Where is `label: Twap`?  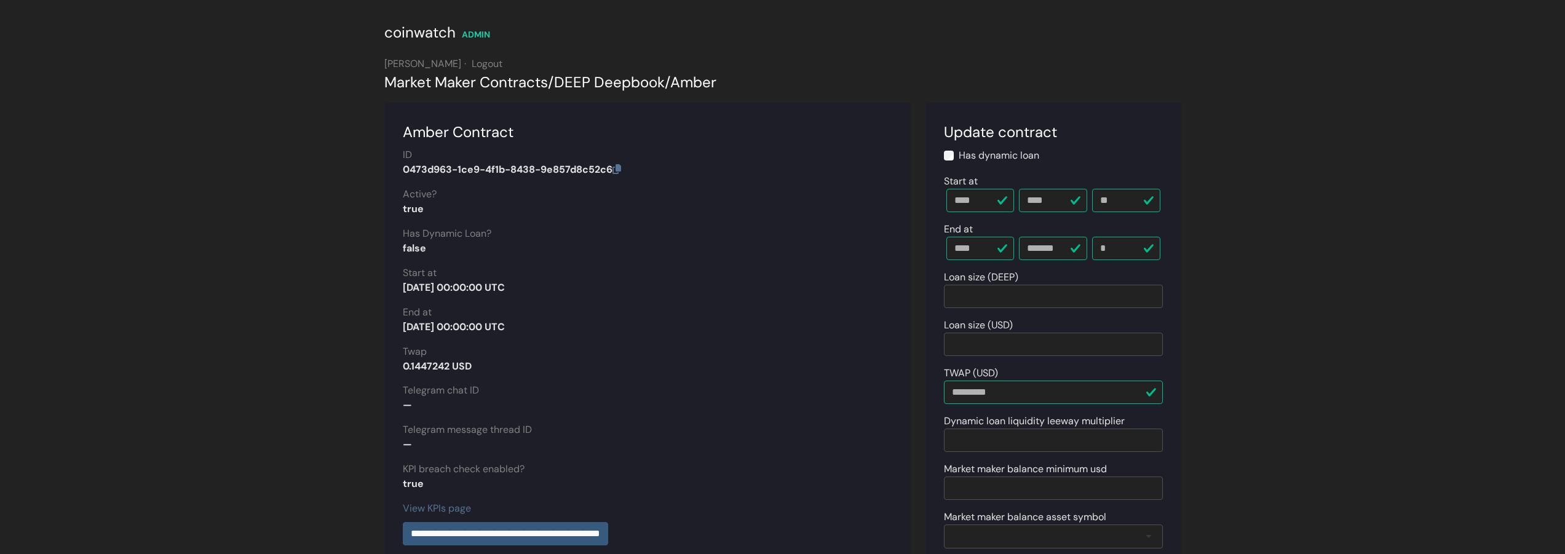 label: Twap is located at coordinates (414, 352).